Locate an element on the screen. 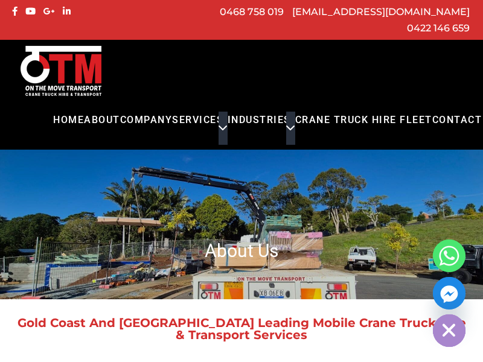 The height and width of the screenshot is (362, 483). a: About is located at coordinates (102, 128).